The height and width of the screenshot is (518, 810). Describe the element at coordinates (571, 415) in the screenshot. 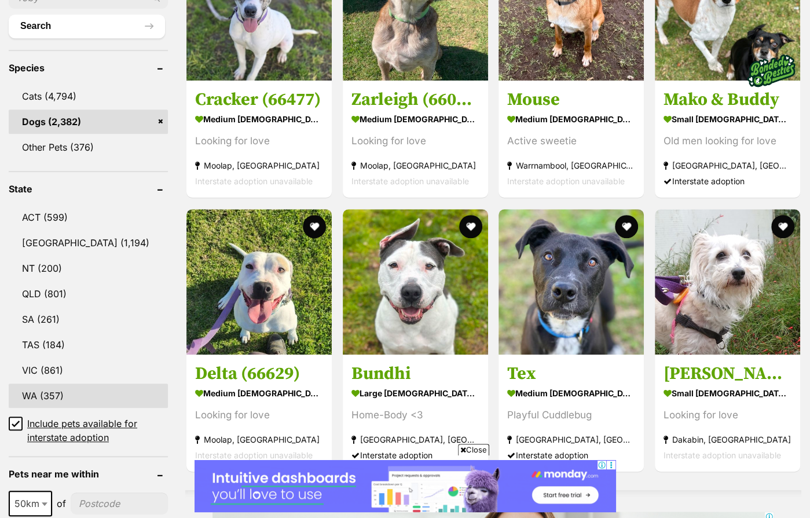

I see `div: Playful Cuddlebug` at that location.